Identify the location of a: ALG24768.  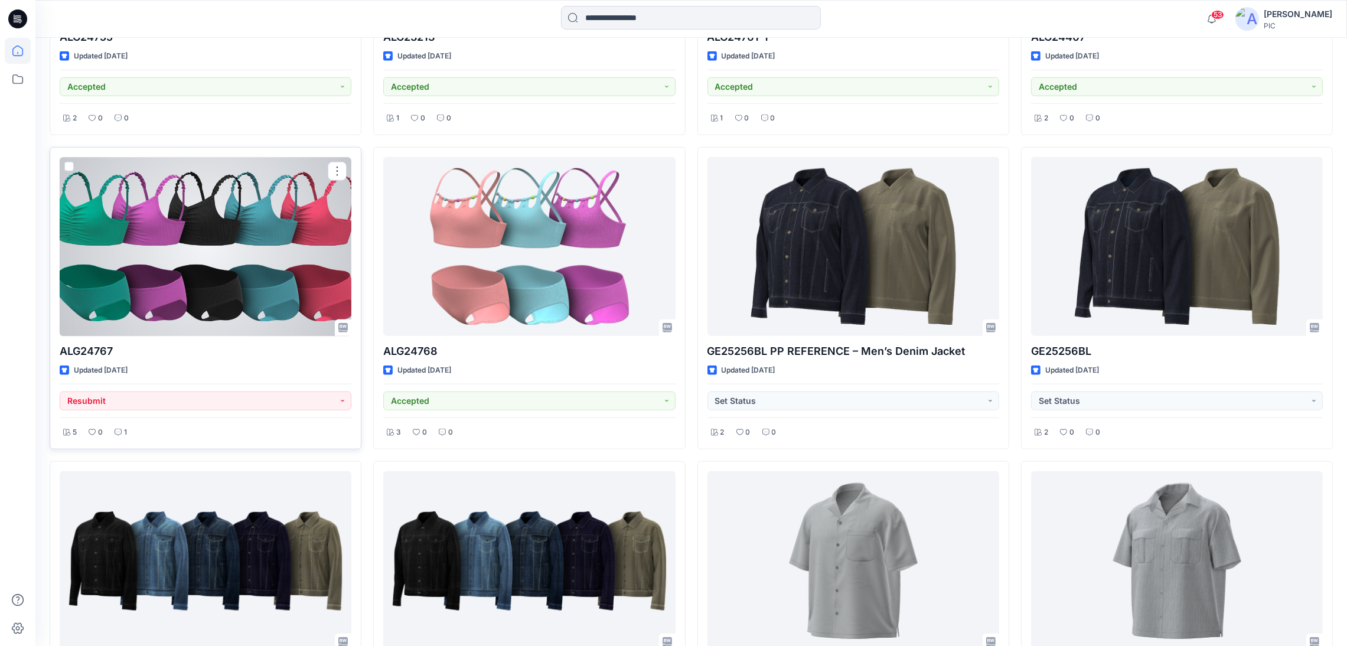
(529, 246).